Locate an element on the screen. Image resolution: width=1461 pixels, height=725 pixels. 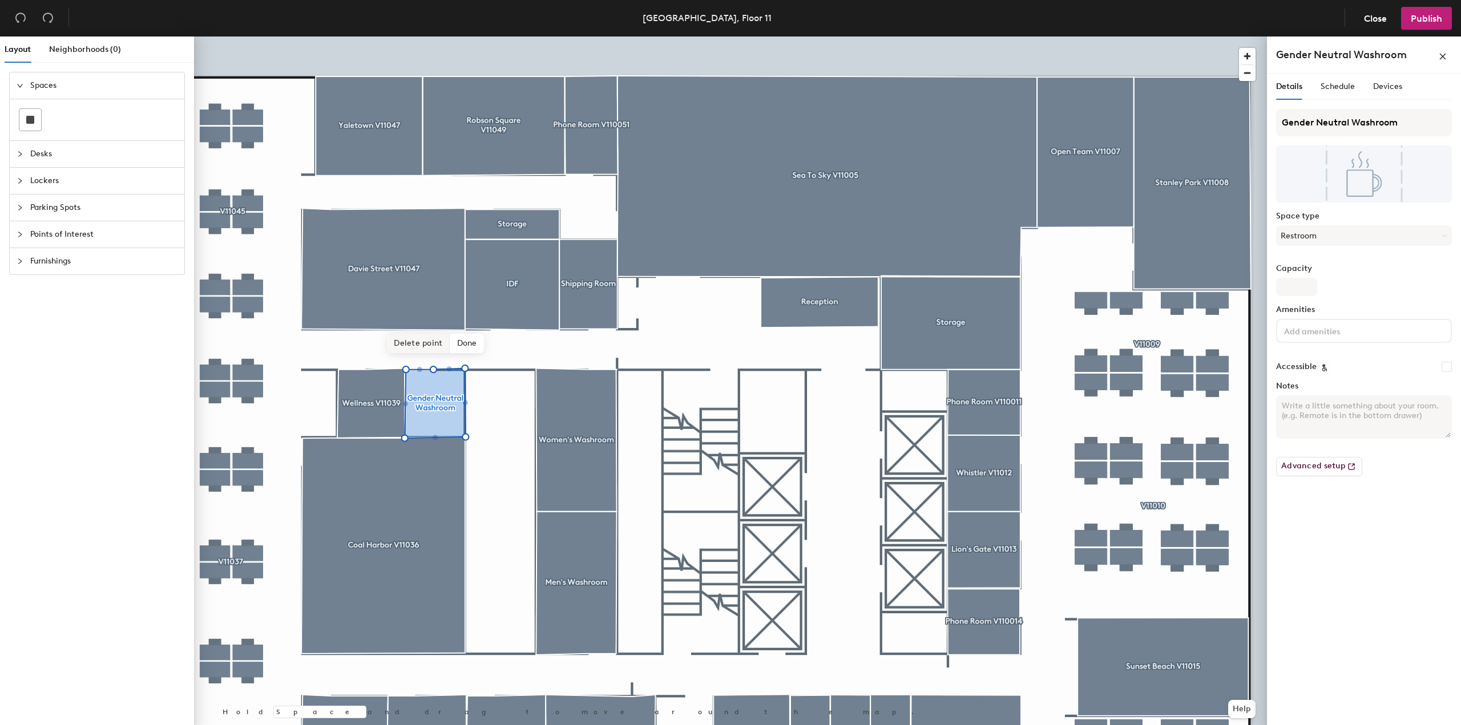
span: Details is located at coordinates (1289, 86).